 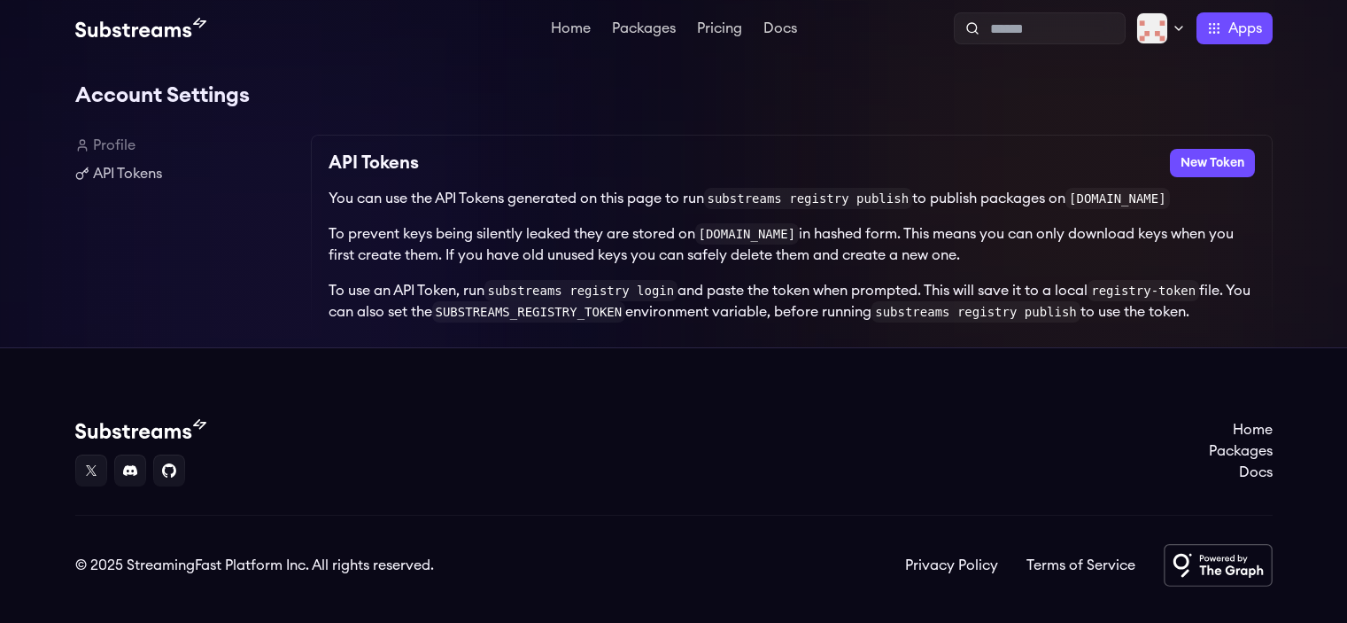 What do you see at coordinates (792, 198) in the screenshot?
I see `p: You can use the API Tokens generated on this page to run to publish packages on` at bounding box center [792, 198].